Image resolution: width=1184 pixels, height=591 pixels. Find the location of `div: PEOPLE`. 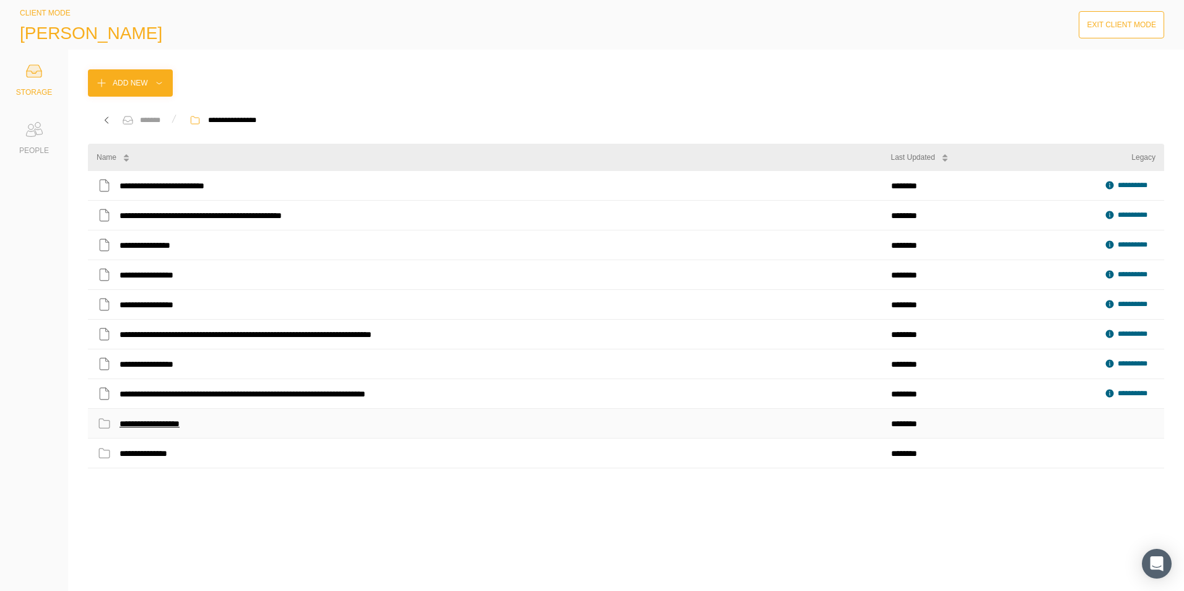

div: PEOPLE is located at coordinates (34, 150).